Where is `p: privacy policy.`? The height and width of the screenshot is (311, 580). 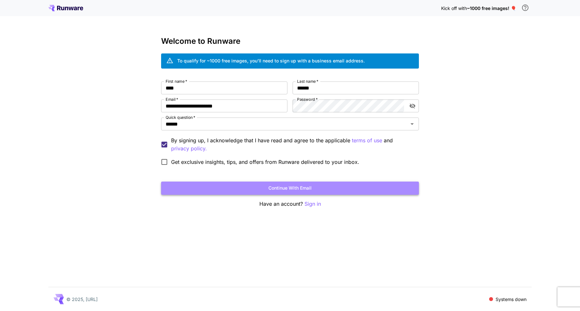
p: privacy policy. is located at coordinates (189, 149).